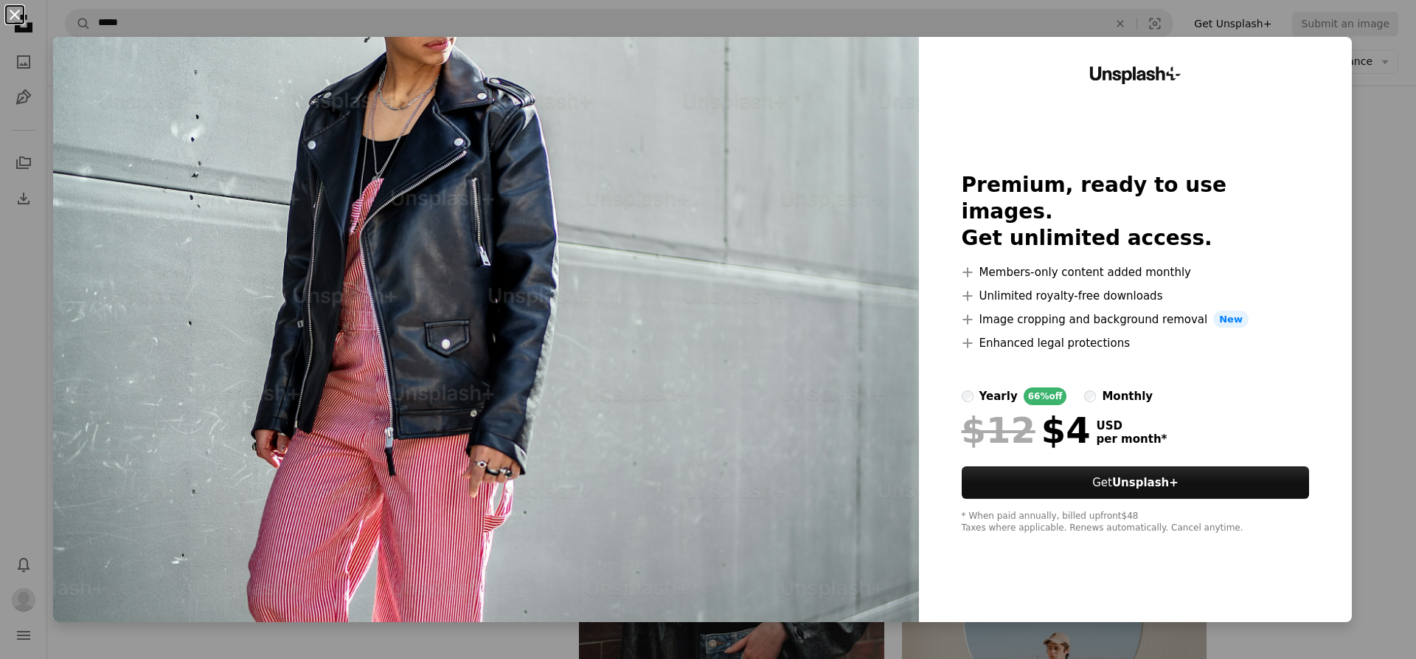  Describe the element at coordinates (1132, 426) in the screenshot. I see `span: USD` at that location.